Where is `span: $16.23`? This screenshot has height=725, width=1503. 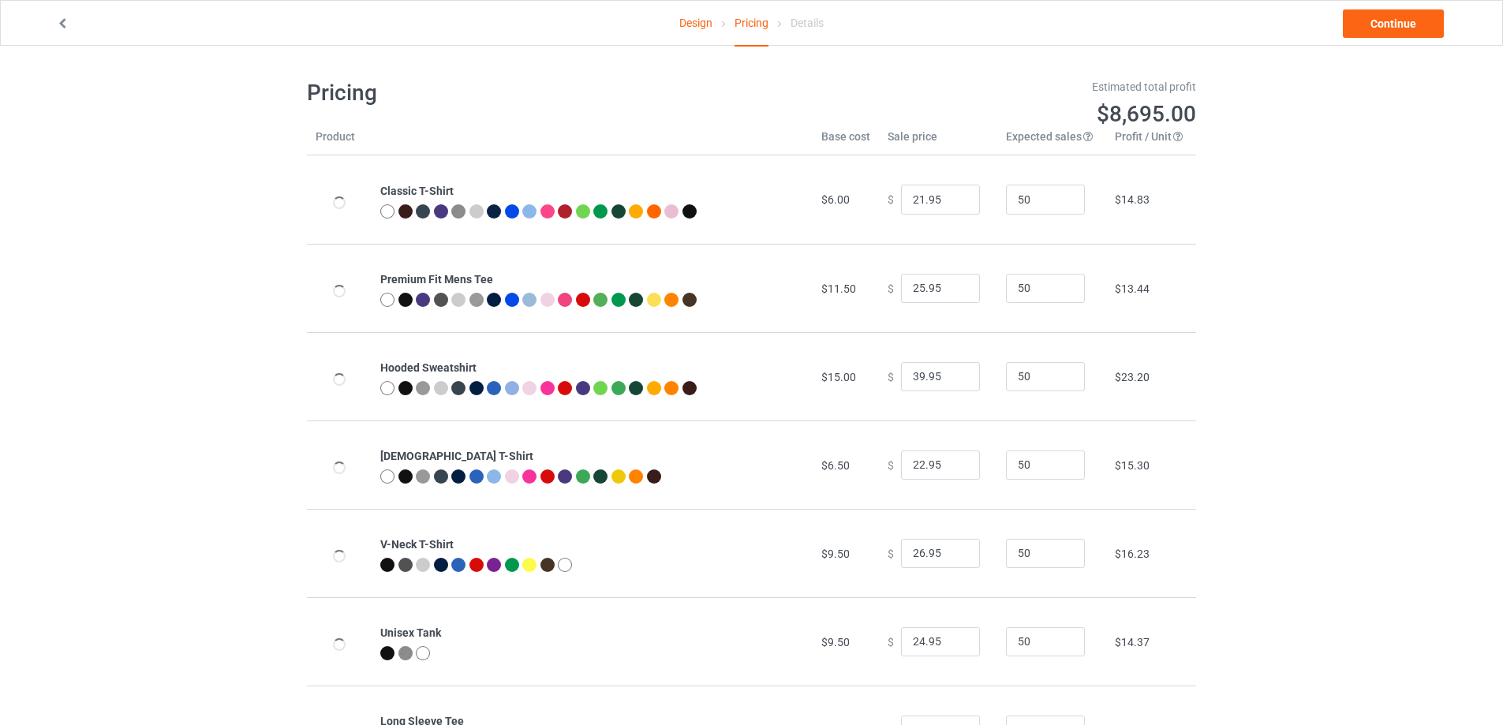
span: $16.23 is located at coordinates (1132, 554).